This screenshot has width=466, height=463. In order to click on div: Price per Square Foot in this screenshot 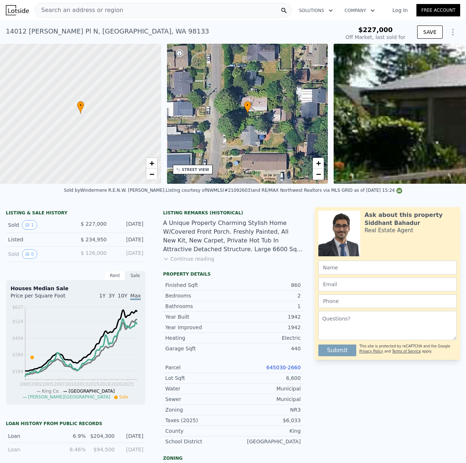, I will do `click(43, 298)`.